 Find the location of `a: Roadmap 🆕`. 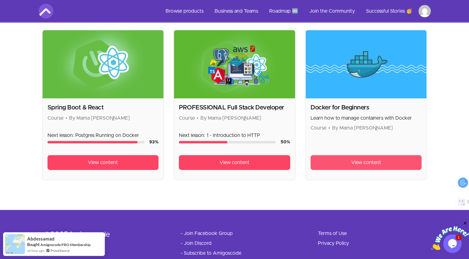

a: Roadmap 🆕 is located at coordinates (284, 11).